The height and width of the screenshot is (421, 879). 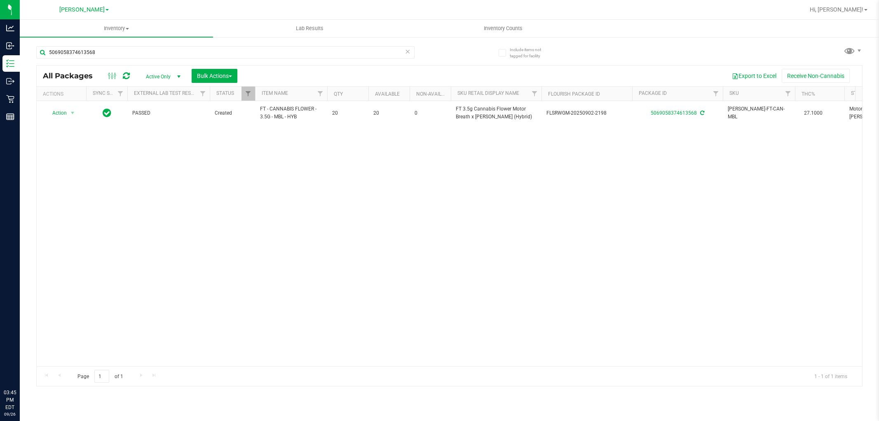 I want to click on inline-svg: Inbound, so click(x=10, y=46).